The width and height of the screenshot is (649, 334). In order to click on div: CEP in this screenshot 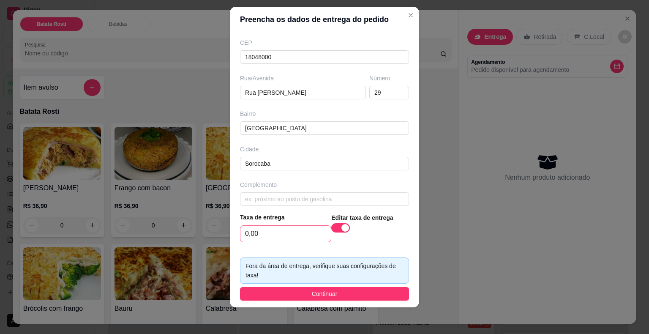, I will do `click(325, 43)`.